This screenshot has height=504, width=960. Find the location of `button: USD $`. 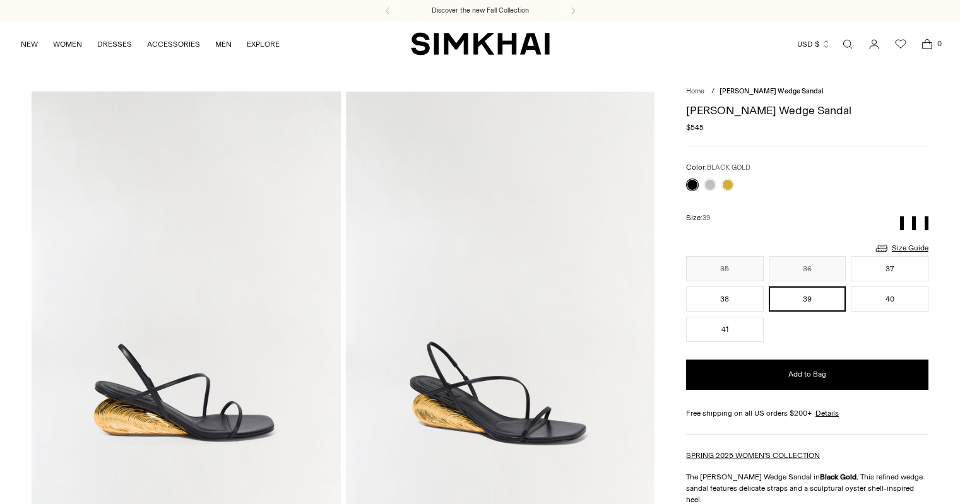

button: USD $ is located at coordinates (814, 44).